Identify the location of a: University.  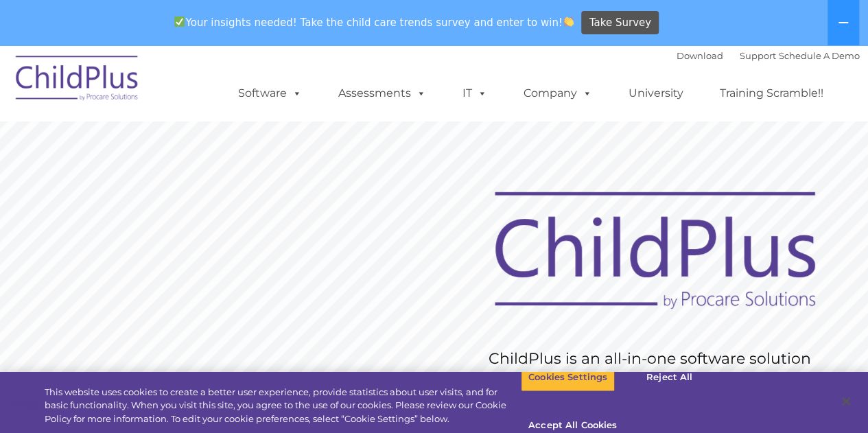
(656, 93).